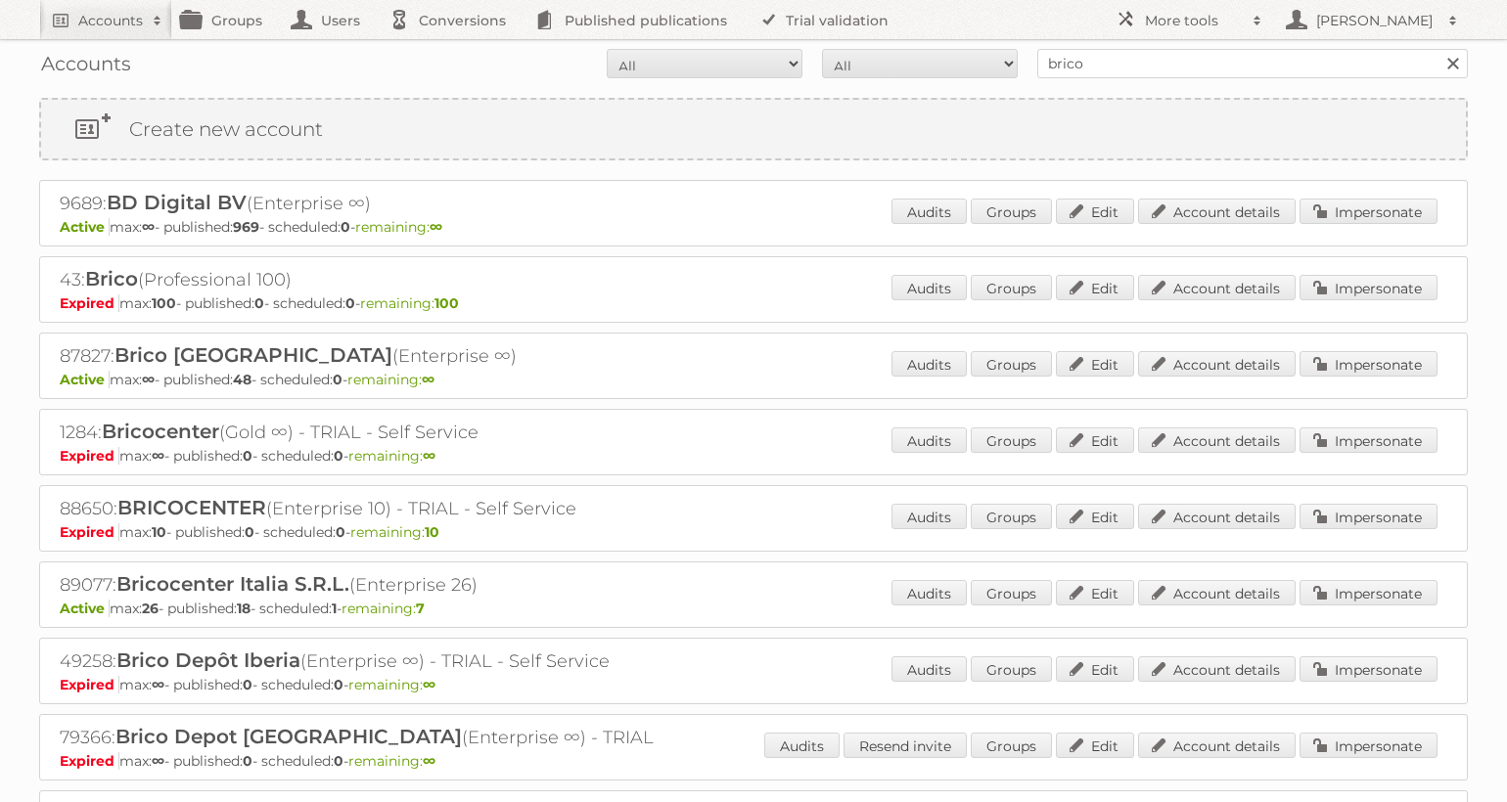 This screenshot has width=1507, height=802. I want to click on span: Bricocenter, so click(160, 431).